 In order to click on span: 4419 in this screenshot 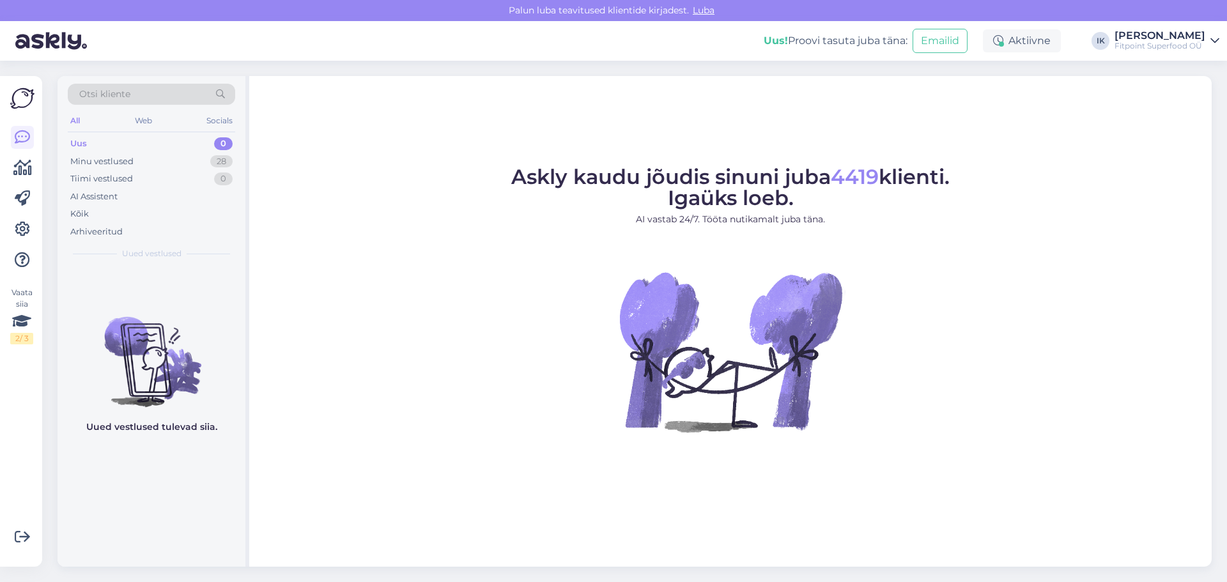, I will do `click(855, 176)`.